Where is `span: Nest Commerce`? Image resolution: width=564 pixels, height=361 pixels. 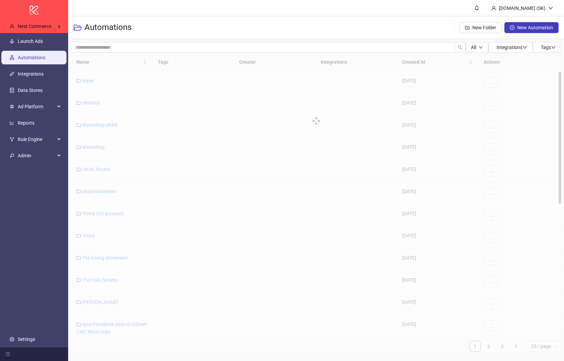
span: Nest Commerce is located at coordinates (34, 27).